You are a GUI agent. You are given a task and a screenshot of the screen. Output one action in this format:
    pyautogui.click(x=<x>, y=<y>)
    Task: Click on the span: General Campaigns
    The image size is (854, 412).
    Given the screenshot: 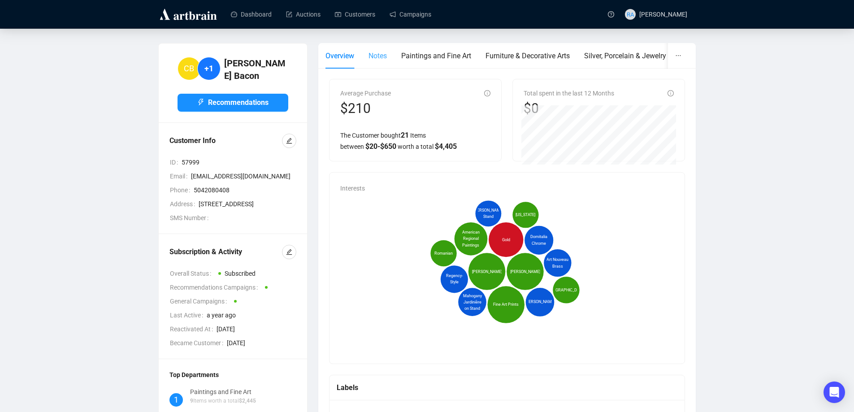 What is the action you would take?
    pyautogui.click(x=200, y=301)
    